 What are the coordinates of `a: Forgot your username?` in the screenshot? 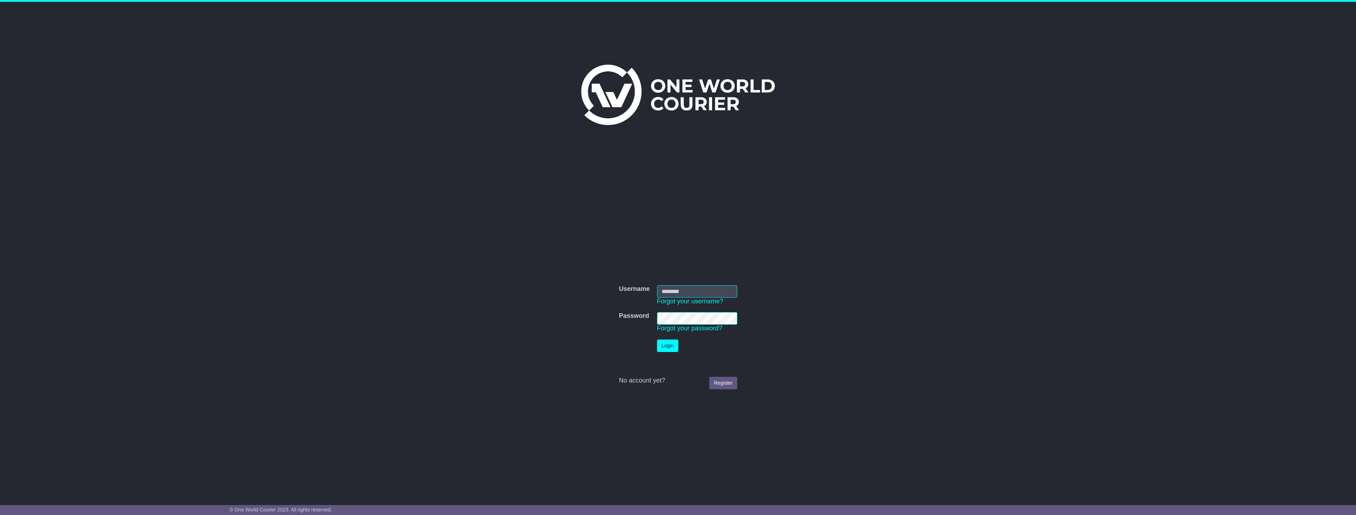 It's located at (690, 301).